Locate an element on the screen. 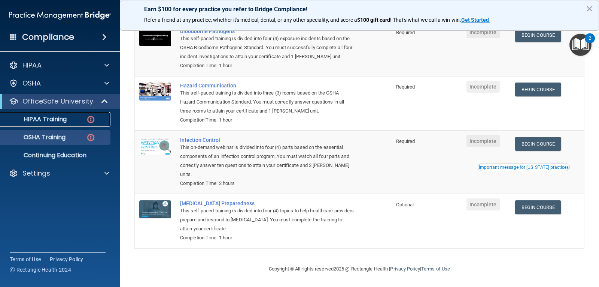  a: Settings is located at coordinates (59, 173).